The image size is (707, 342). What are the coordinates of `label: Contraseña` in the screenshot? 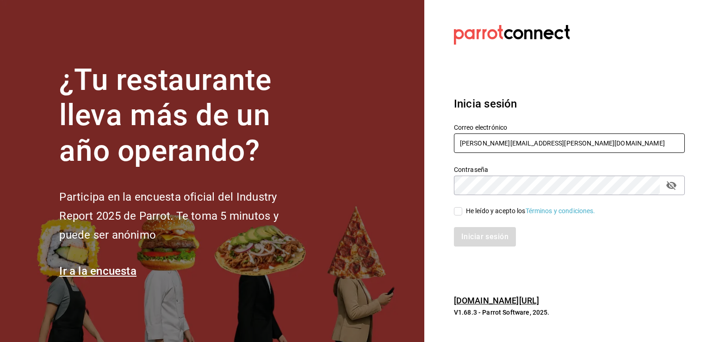 It's located at (569, 169).